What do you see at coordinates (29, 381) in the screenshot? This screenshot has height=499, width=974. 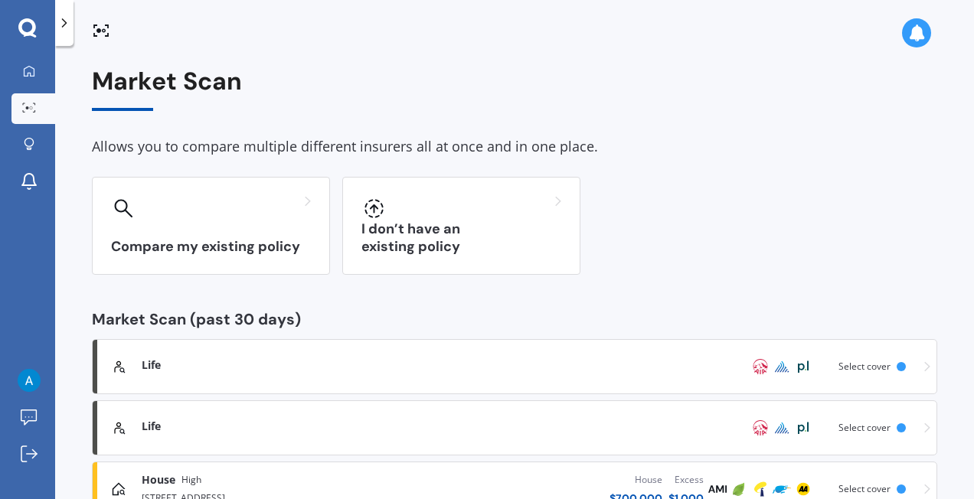 I see `img: ACg8ocJikF9cIN_rt8cPRTMtXl8wGVOqimByV7-Ll5POoG8Sz9a-vQ=s96-c` at bounding box center [29, 381].